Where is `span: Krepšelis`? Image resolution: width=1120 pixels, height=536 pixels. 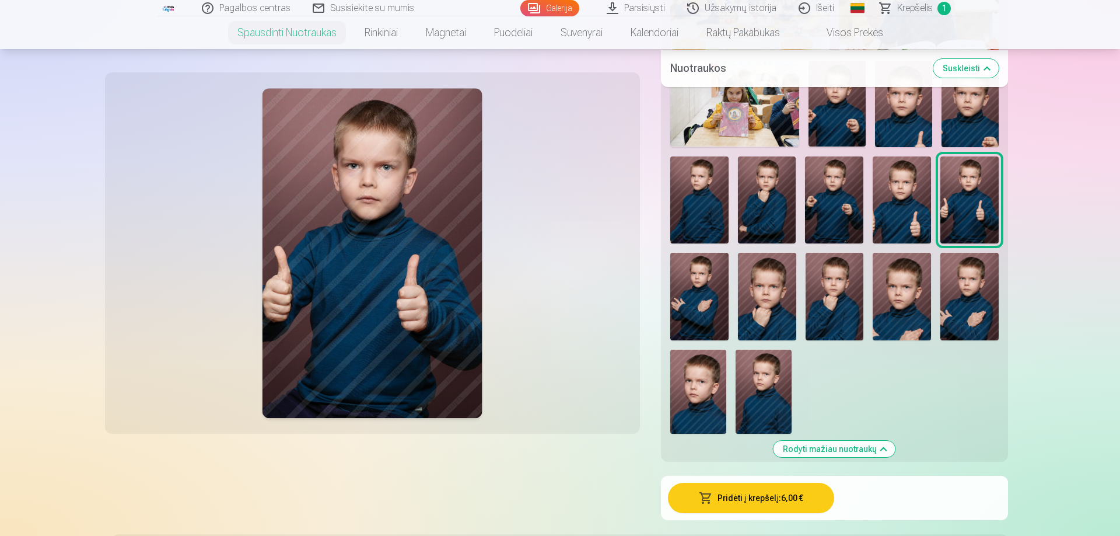 span: Krepšelis is located at coordinates (915, 8).